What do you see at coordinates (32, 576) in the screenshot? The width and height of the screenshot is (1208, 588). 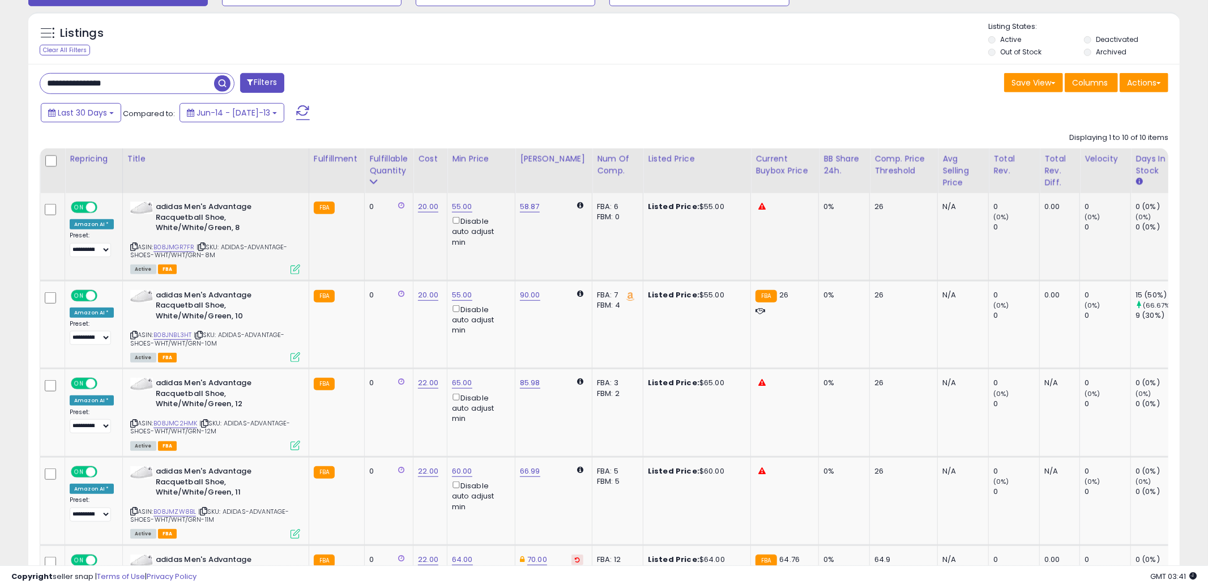 I see `strong: Copyright` at bounding box center [32, 576].